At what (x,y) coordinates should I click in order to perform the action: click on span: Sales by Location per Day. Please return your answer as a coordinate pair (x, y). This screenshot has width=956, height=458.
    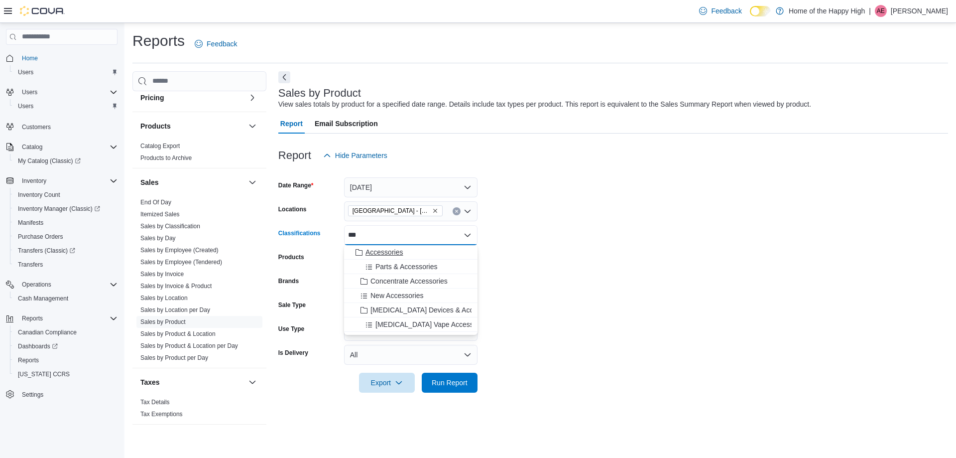
    Looking at the image, I should click on (175, 310).